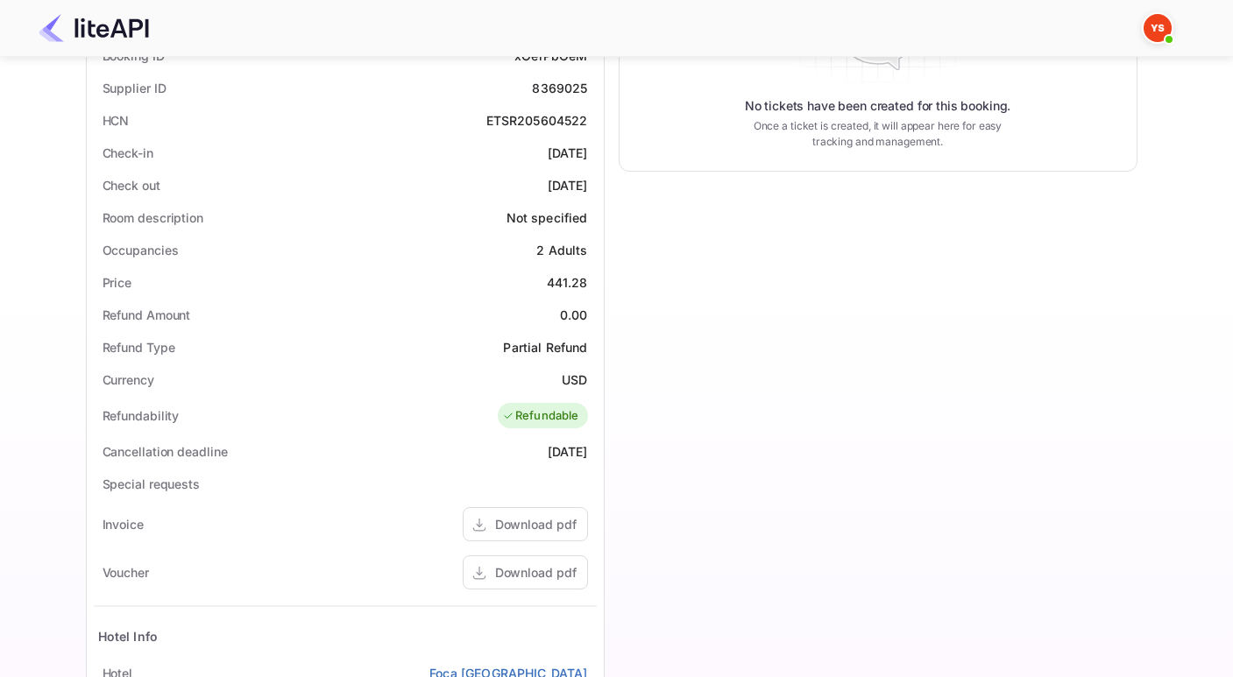  I want to click on div: Voucher, so click(125, 572).